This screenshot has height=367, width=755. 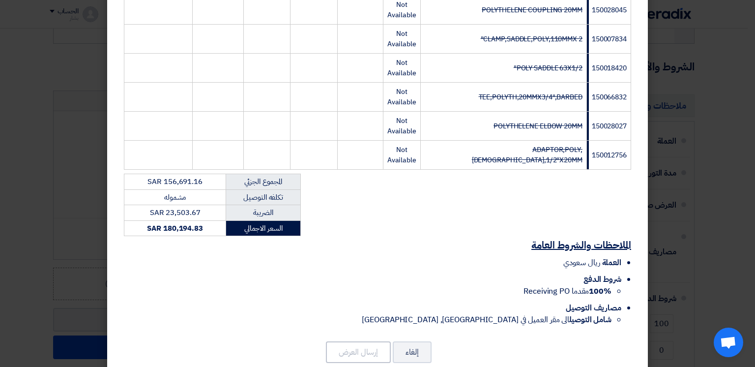 I want to click on span: مصاريف التوصيل, so click(x=593, y=308).